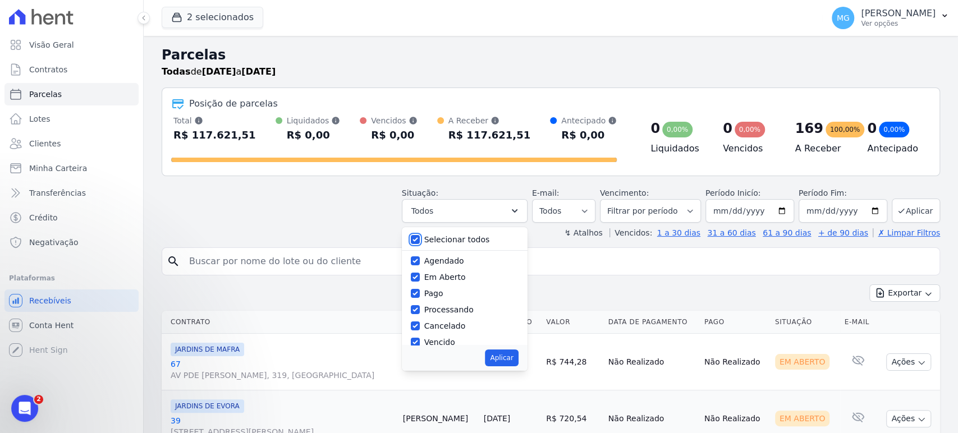  What do you see at coordinates (651, 322) in the screenshot?
I see `th: Data de Pagamento` at bounding box center [651, 322].